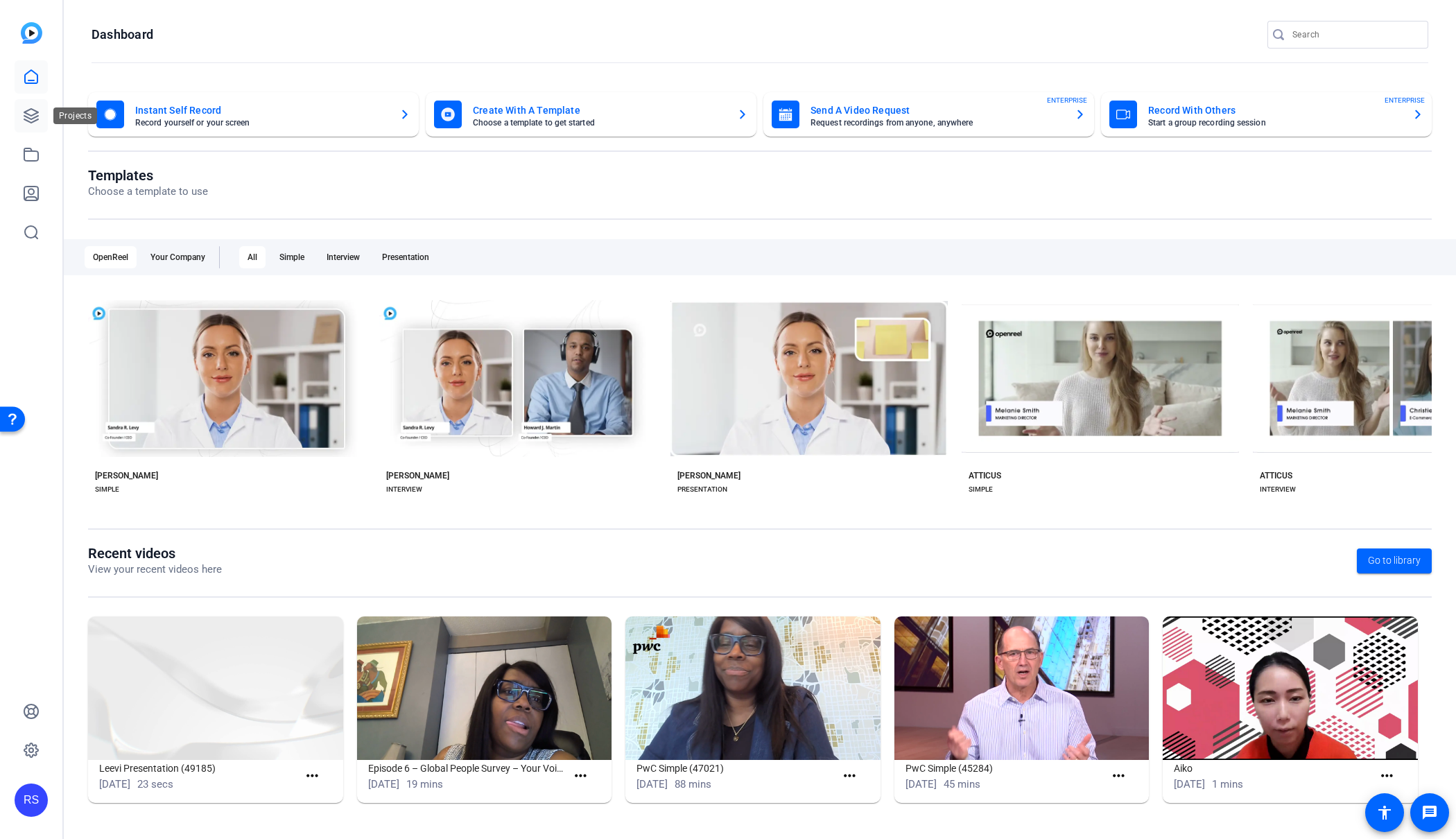  What do you see at coordinates (693, 784) in the screenshot?
I see `span: 88 mins` at bounding box center [693, 784].